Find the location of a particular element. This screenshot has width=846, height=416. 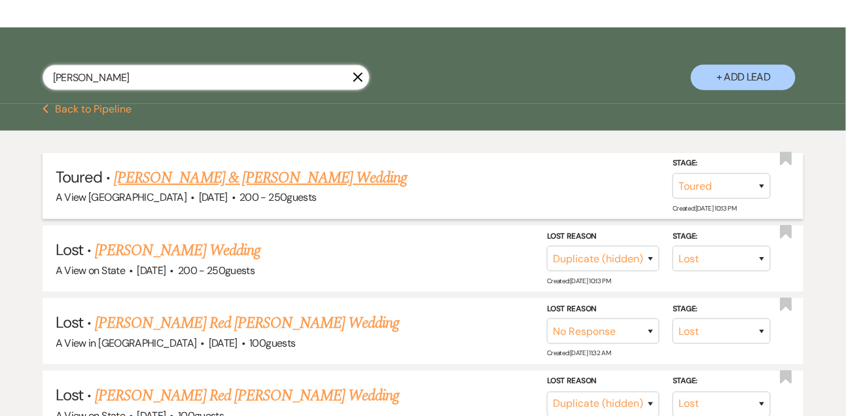

span: 100 guests is located at coordinates (272, 343).